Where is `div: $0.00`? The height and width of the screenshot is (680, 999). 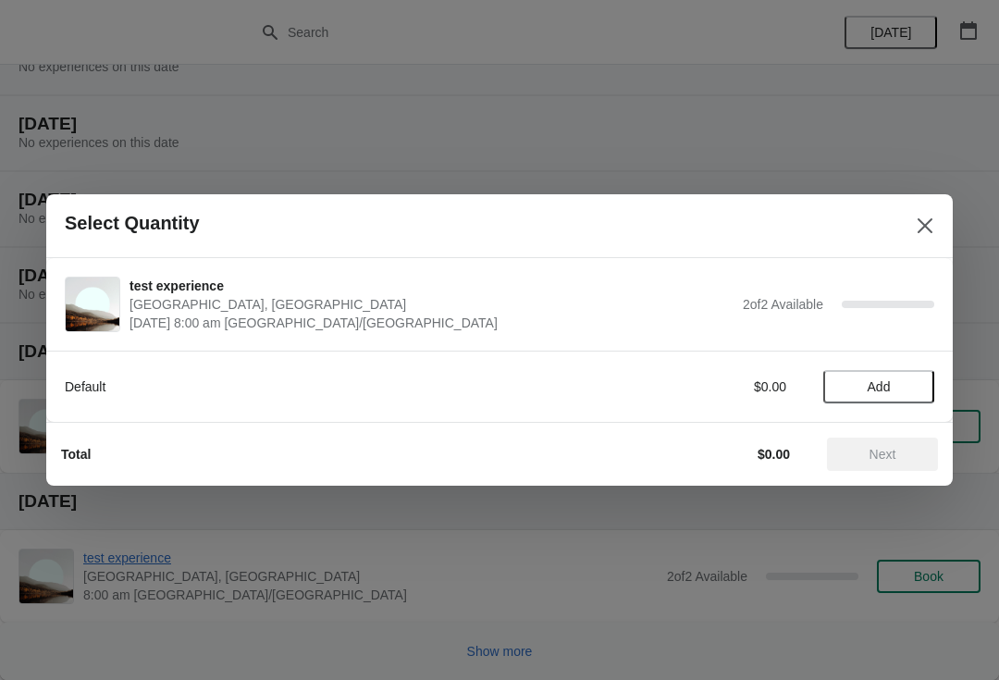
div: $0.00 is located at coordinates (700, 387).